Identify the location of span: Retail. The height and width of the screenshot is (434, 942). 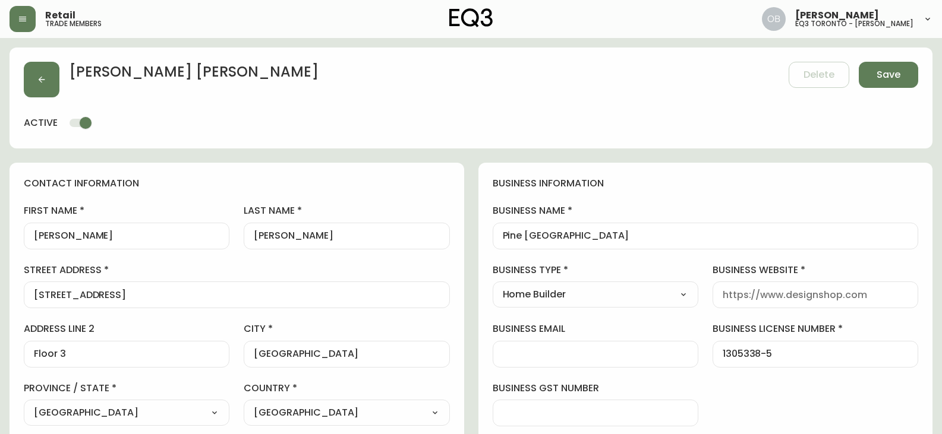
(60, 15).